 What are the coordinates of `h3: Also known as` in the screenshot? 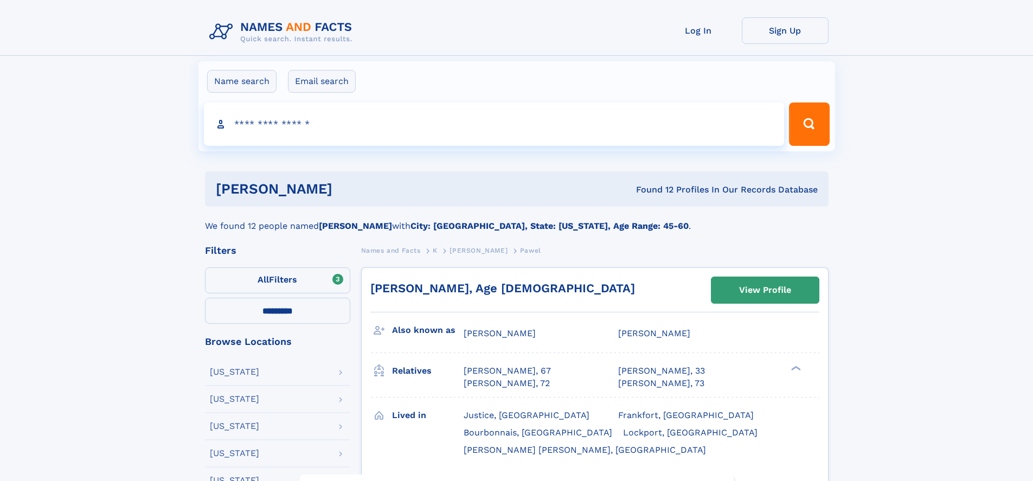 It's located at (428, 330).